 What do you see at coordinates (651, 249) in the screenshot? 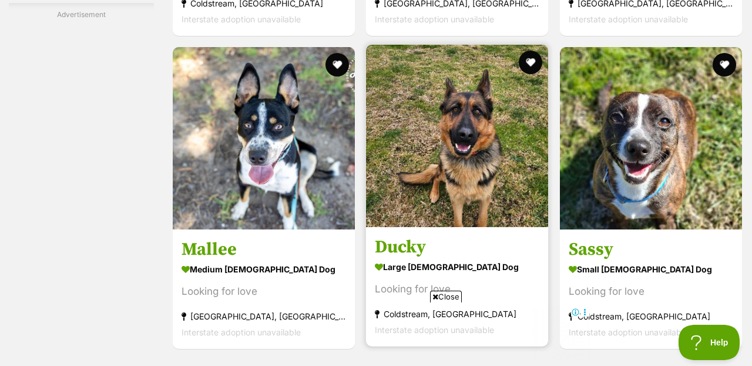
I see `h3: Sassy` at bounding box center [651, 249].